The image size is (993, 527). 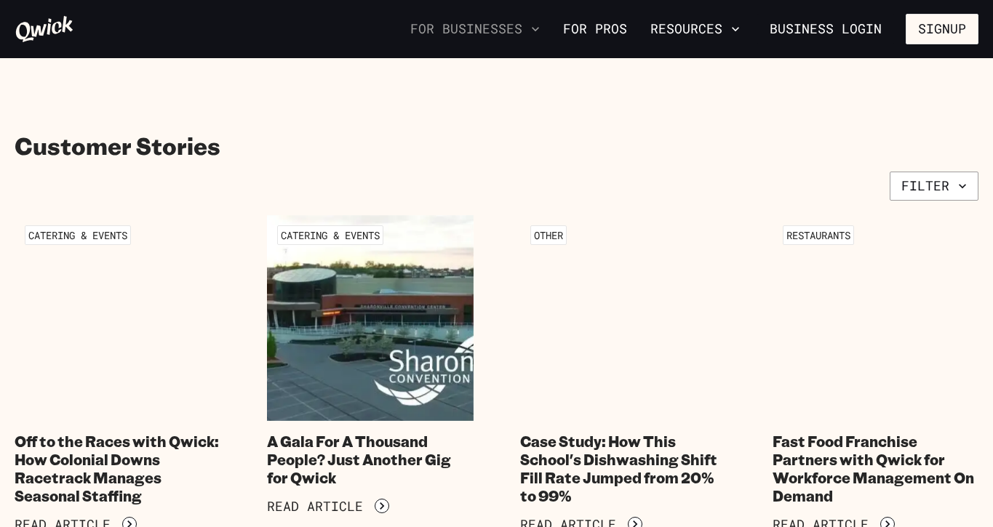 I want to click on span: Read Article, so click(x=315, y=507).